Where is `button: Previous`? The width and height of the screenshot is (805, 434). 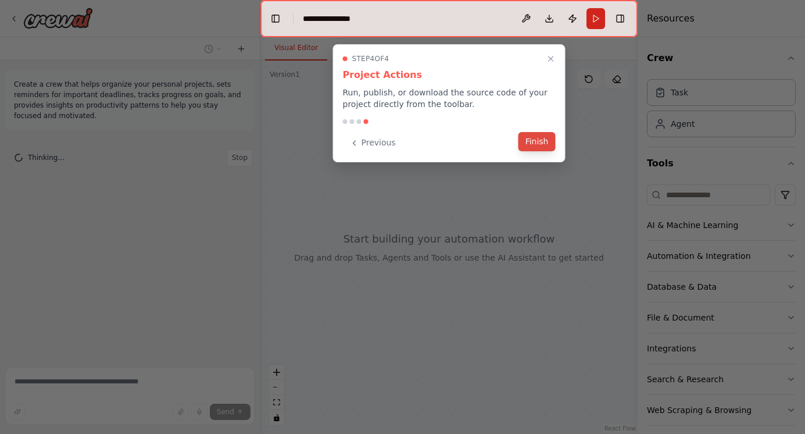
button: Previous is located at coordinates (373, 142).